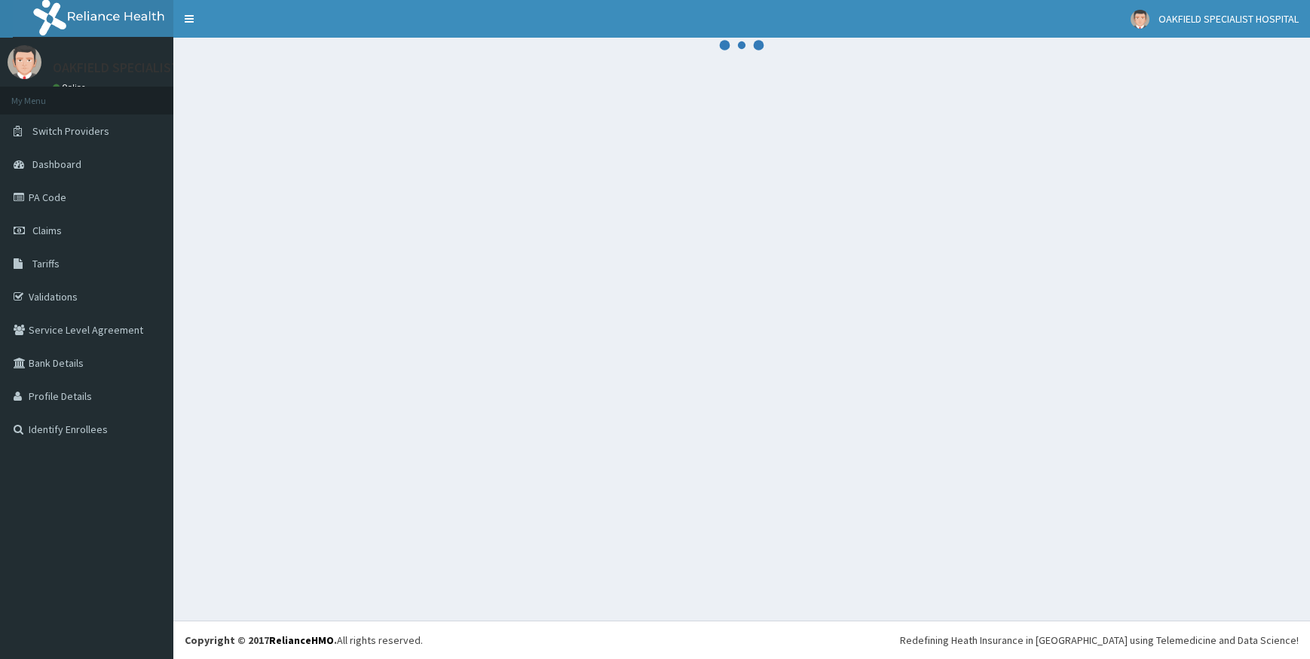 The image size is (1310, 659). Describe the element at coordinates (301, 641) in the screenshot. I see `a: RelianceHMO` at that location.